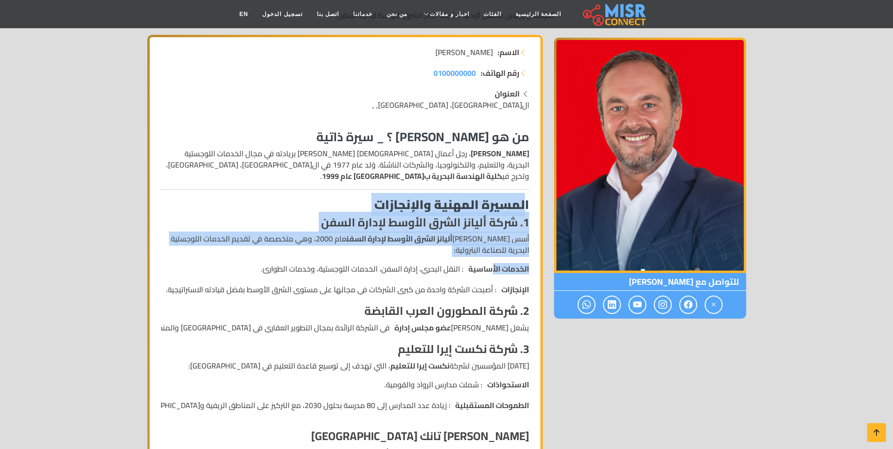 The width and height of the screenshot is (893, 449). I want to click on strong: 2. شركة المطورون العرب القابضة, so click(447, 311).